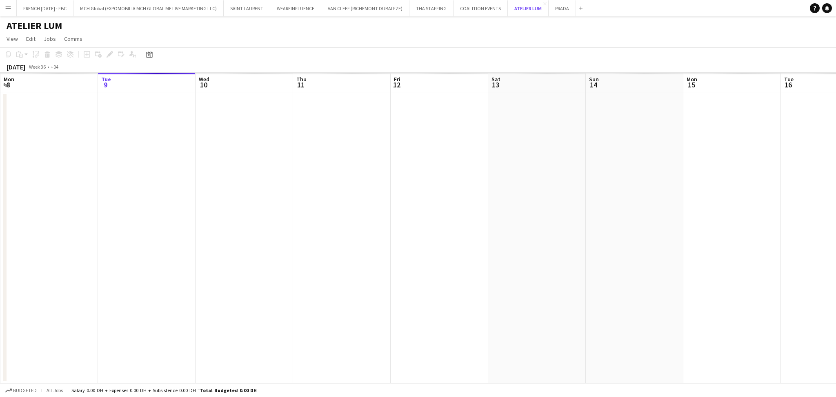  What do you see at coordinates (54, 67) in the screenshot?
I see `div: +04` at bounding box center [54, 67].